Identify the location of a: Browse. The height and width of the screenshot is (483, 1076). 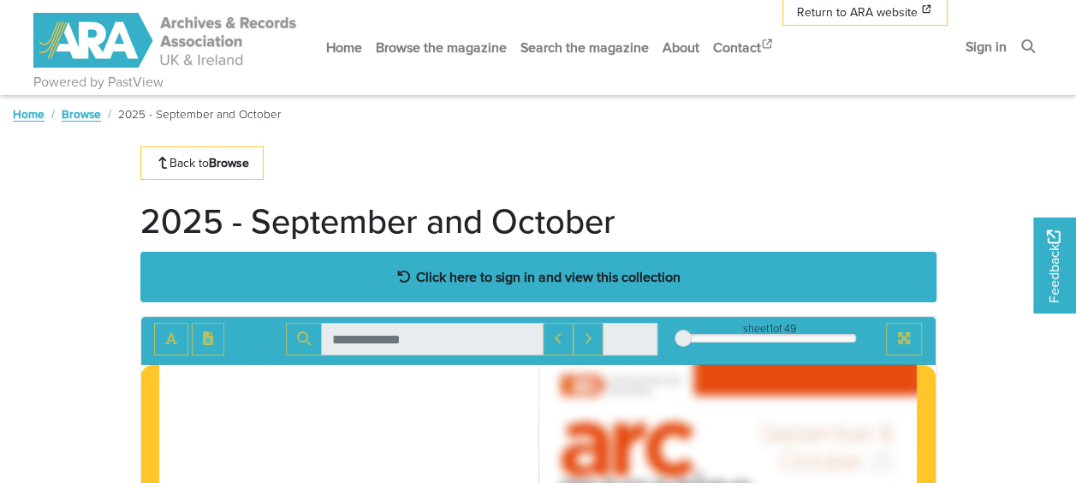
(81, 114).